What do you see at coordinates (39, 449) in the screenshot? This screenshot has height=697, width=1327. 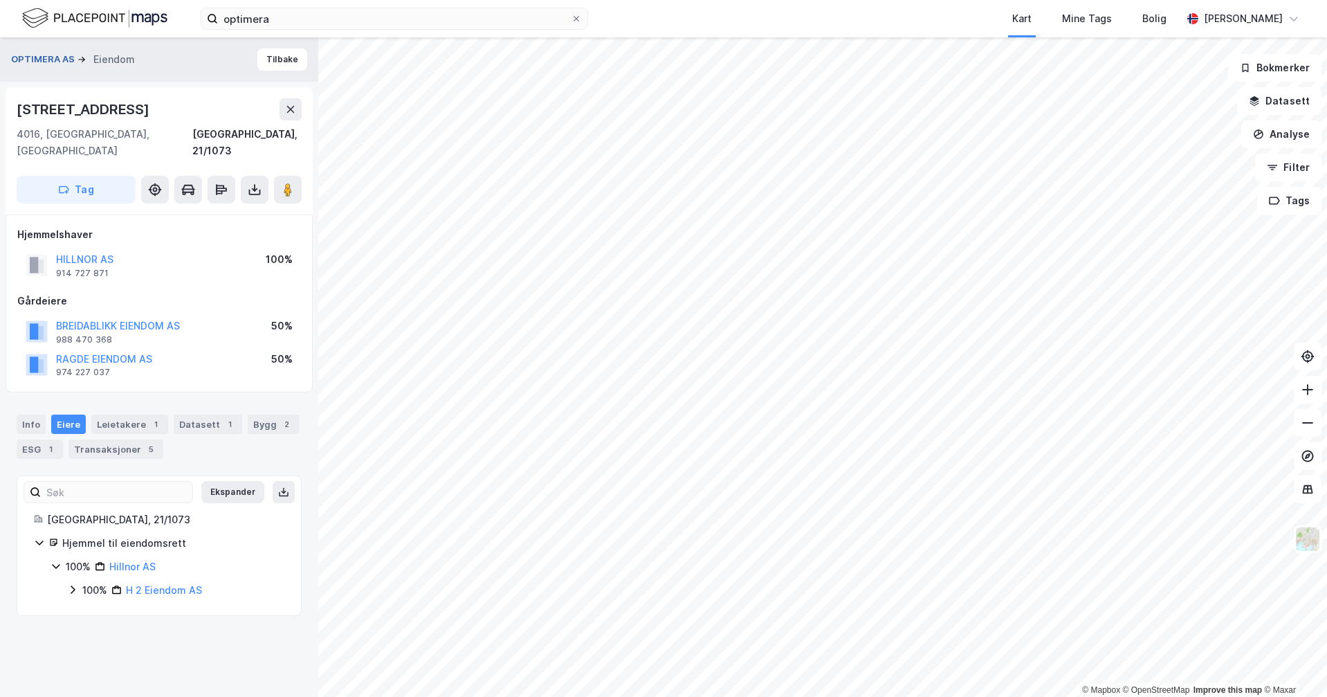 I see `div: ESG` at bounding box center [39, 449].